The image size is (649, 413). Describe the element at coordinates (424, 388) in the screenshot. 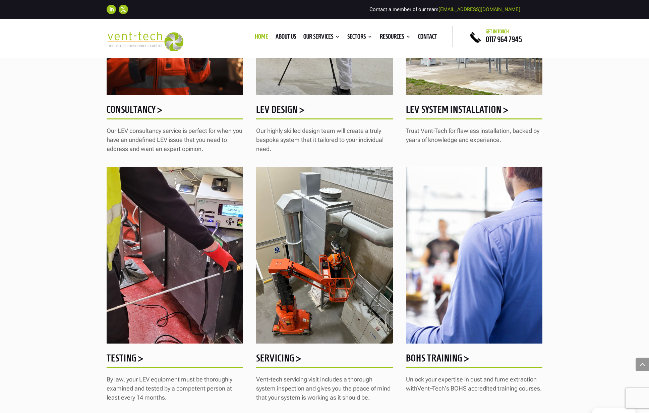

I see `span: Vent` at that location.